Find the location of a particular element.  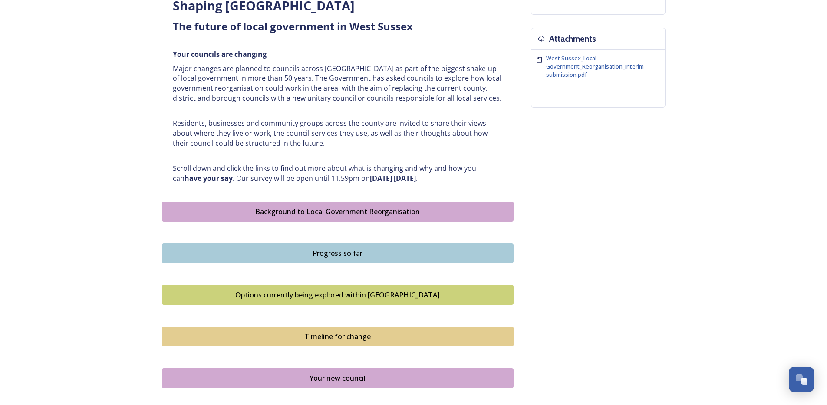

div: Your new council is located at coordinates (338, 378).